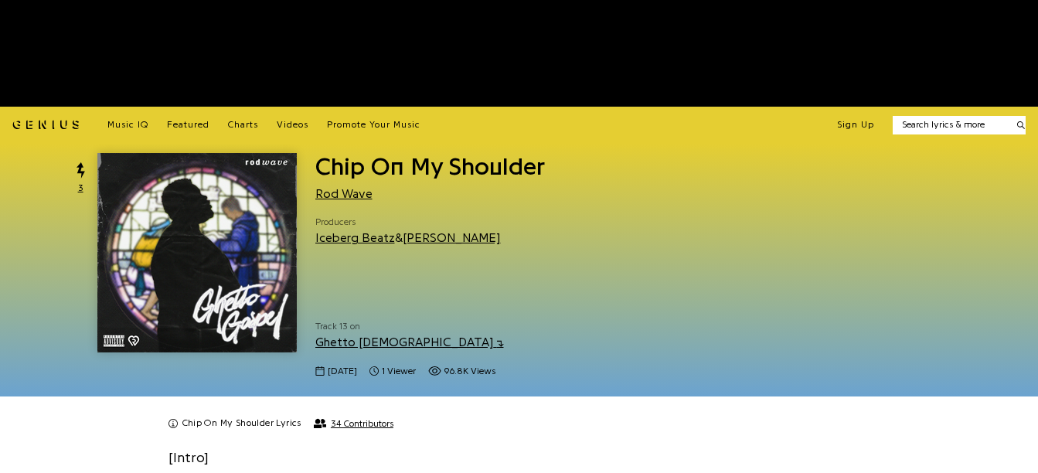 Image resolution: width=1038 pixels, height=473 pixels. I want to click on span: Chip On My Shoulder, so click(430, 167).